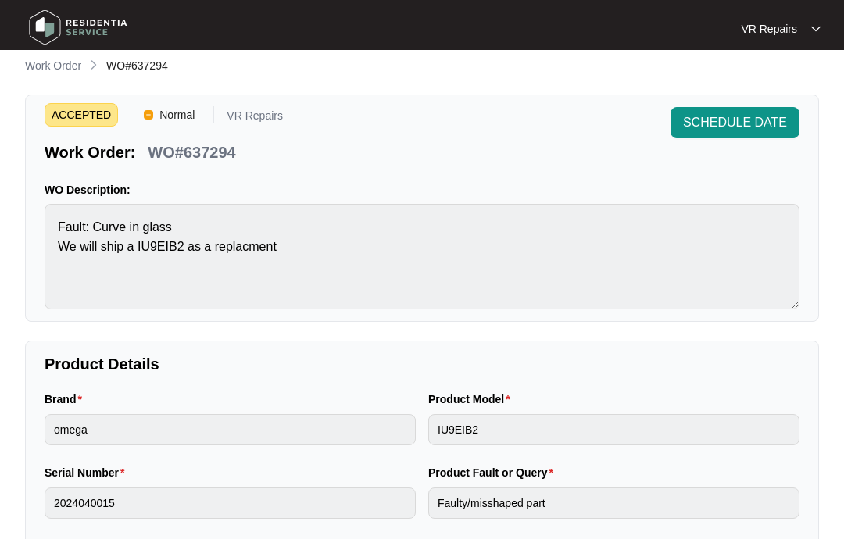  I want to click on input: Product Model, so click(613, 430).